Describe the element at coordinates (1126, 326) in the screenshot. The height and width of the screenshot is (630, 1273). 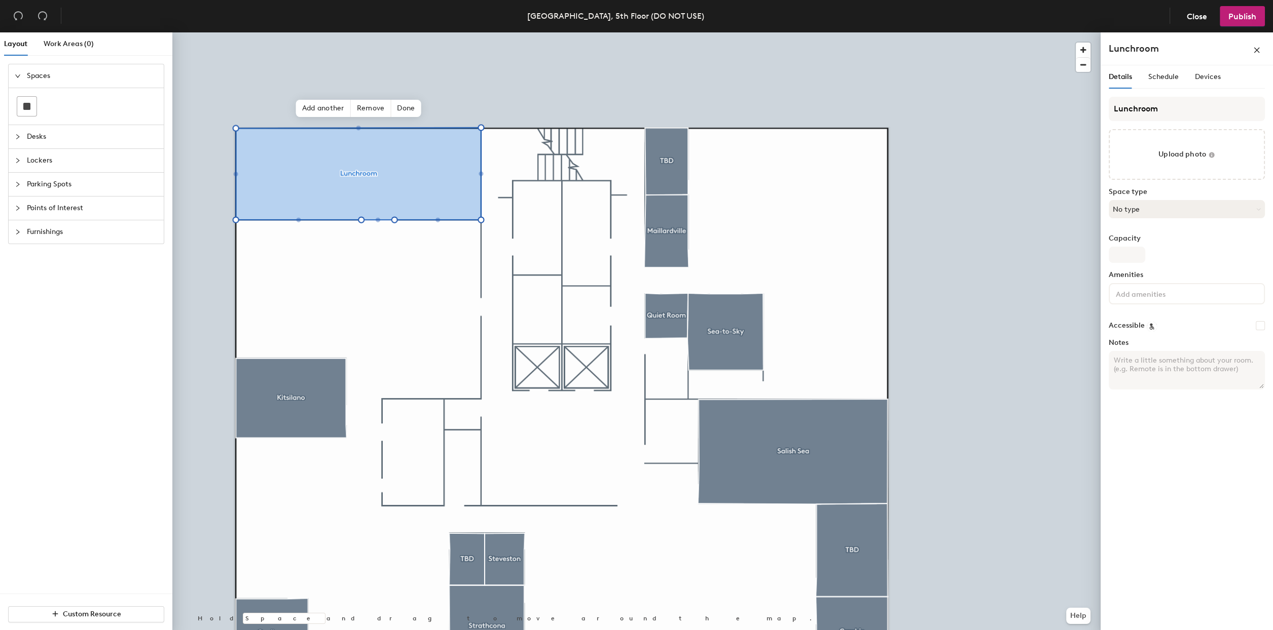
I see `label: Accessible` at that location.